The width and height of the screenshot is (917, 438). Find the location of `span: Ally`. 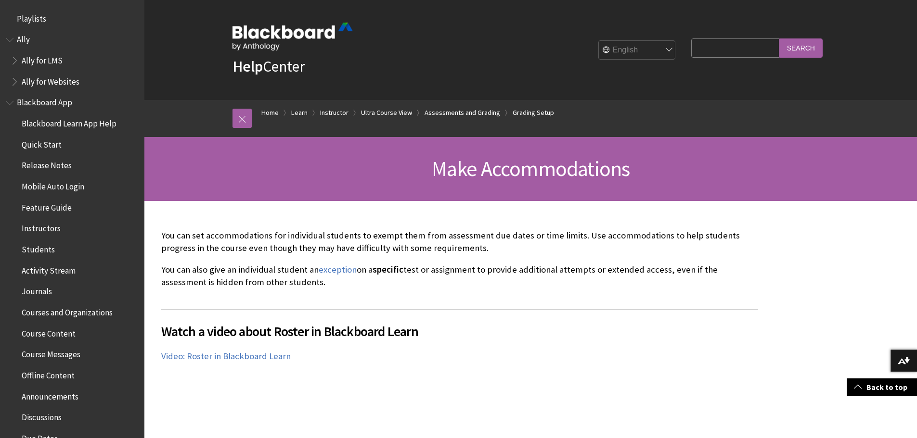

span: Ally is located at coordinates (23, 38).